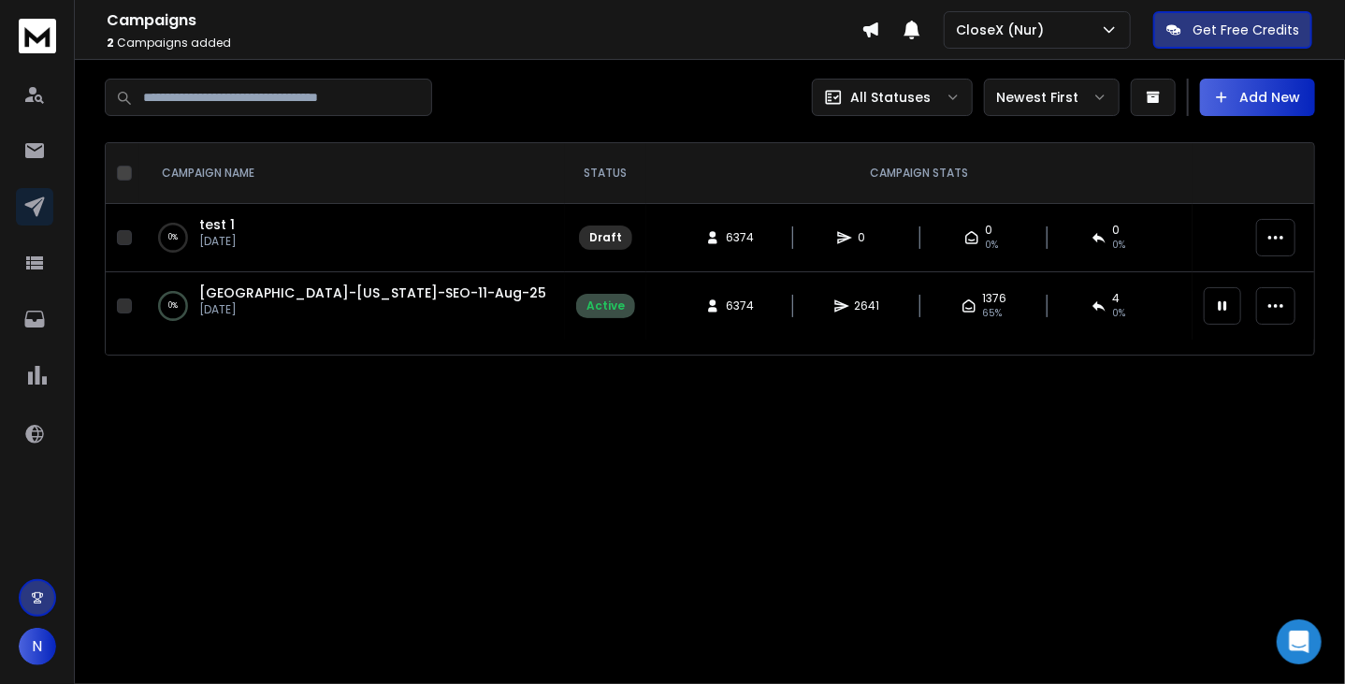  I want to click on img: tab_domain_overview_orange.svg, so click(58, 116).